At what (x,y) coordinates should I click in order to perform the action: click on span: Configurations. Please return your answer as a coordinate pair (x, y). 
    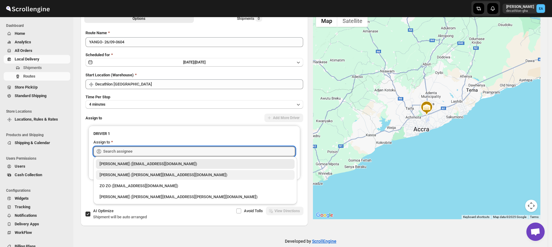
    Looking at the image, I should click on (38, 191).